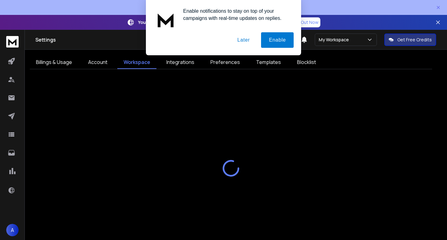 The image size is (447, 240). What do you see at coordinates (180, 62) in the screenshot?
I see `a: Integrations` at bounding box center [180, 62].